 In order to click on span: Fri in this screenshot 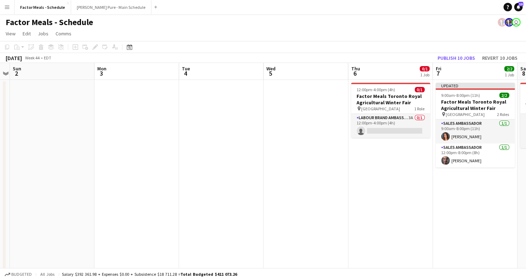, I will do `click(438, 69)`.